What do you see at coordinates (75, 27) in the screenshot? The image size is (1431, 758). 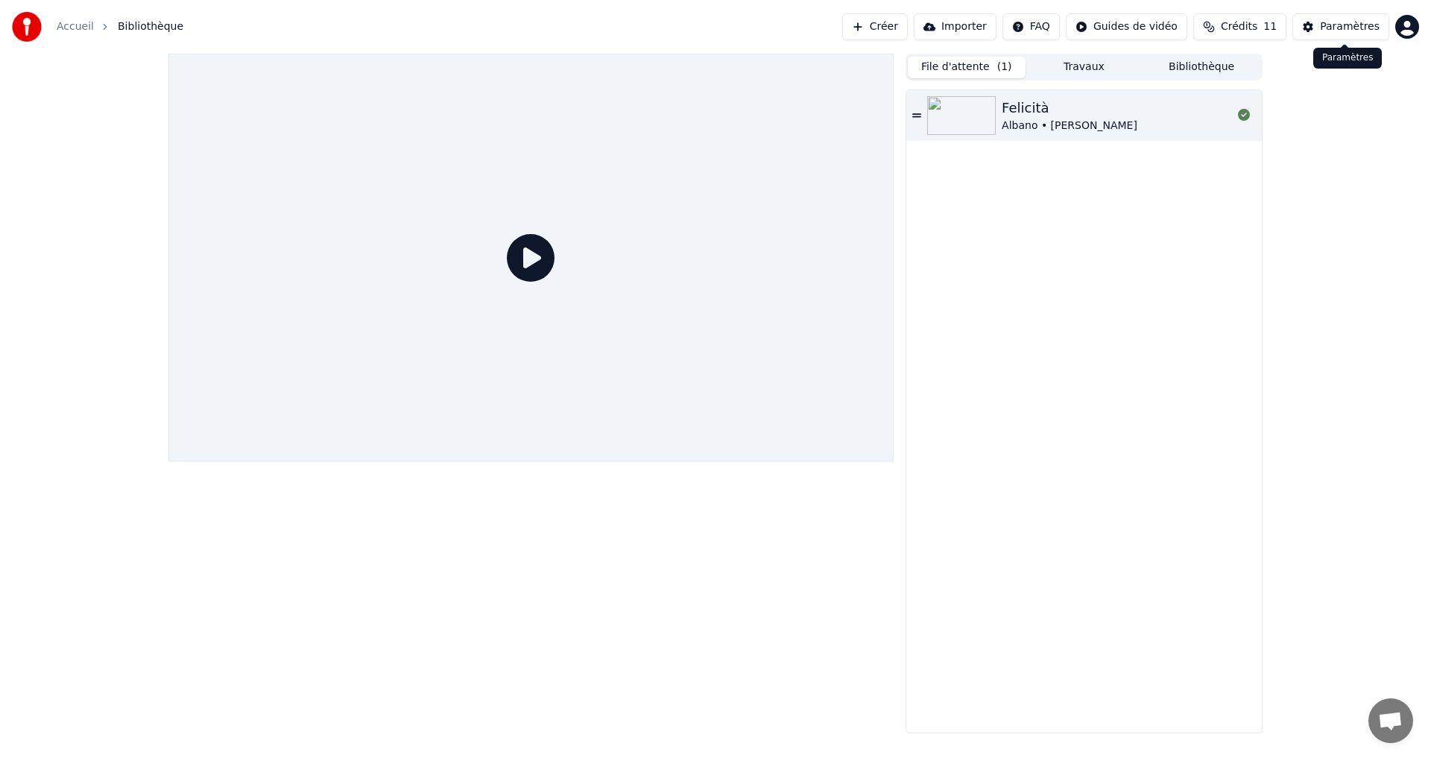 I see `a: Accueil` at bounding box center [75, 27].